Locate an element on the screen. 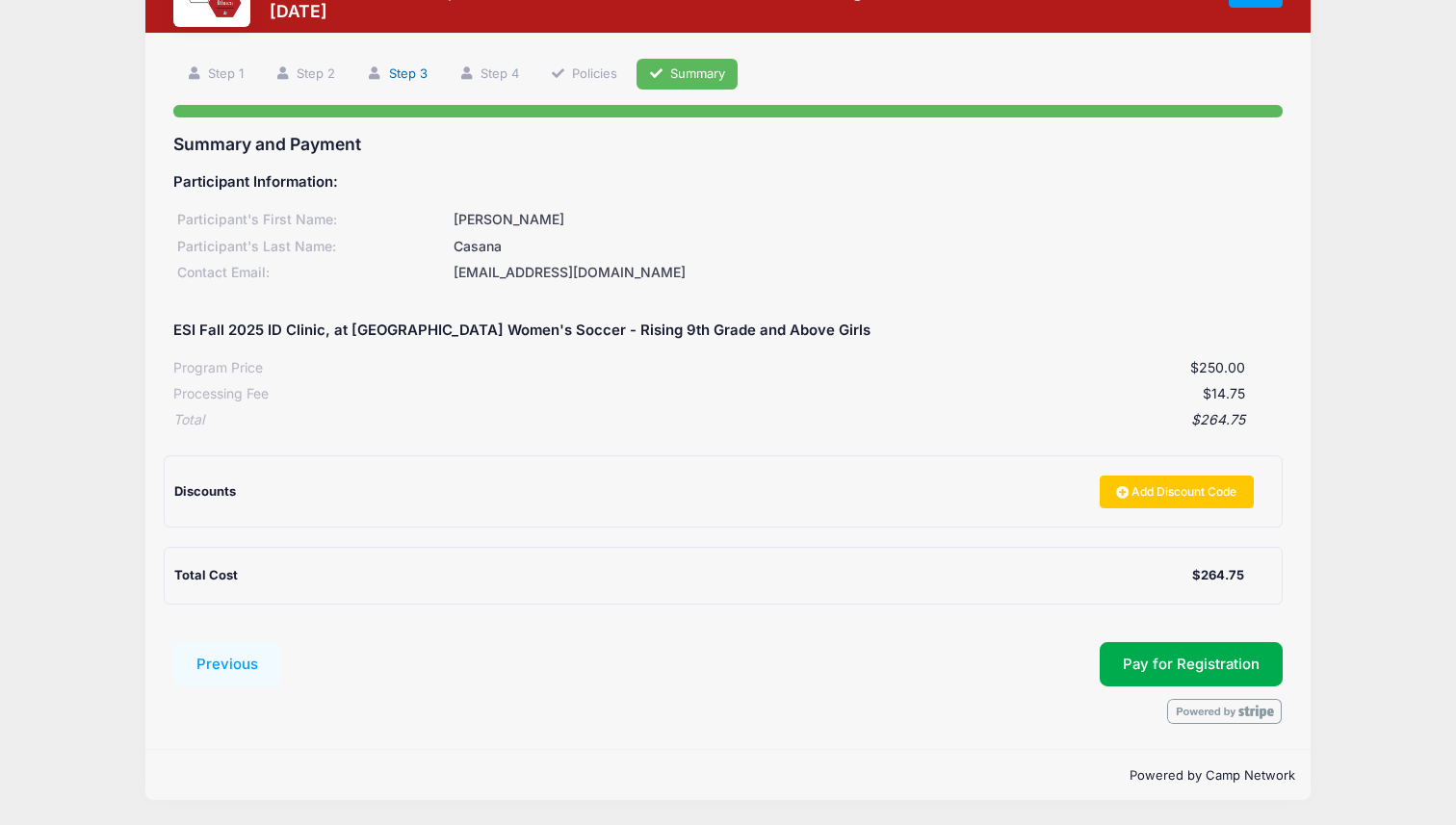  div: Casana is located at coordinates (866, 246).